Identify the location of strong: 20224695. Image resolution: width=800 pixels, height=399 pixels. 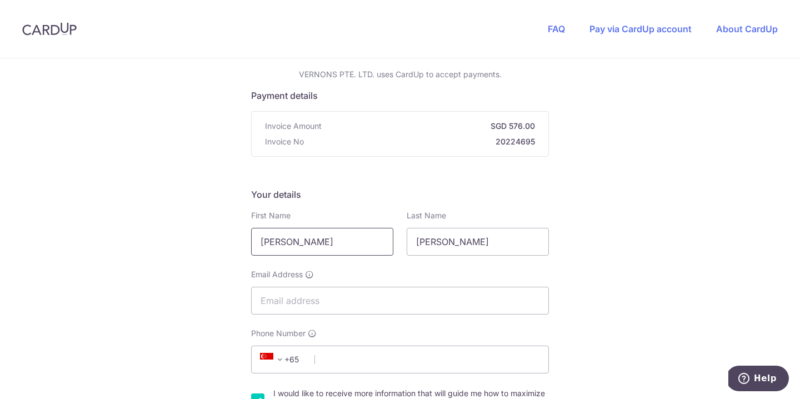
(422, 142).